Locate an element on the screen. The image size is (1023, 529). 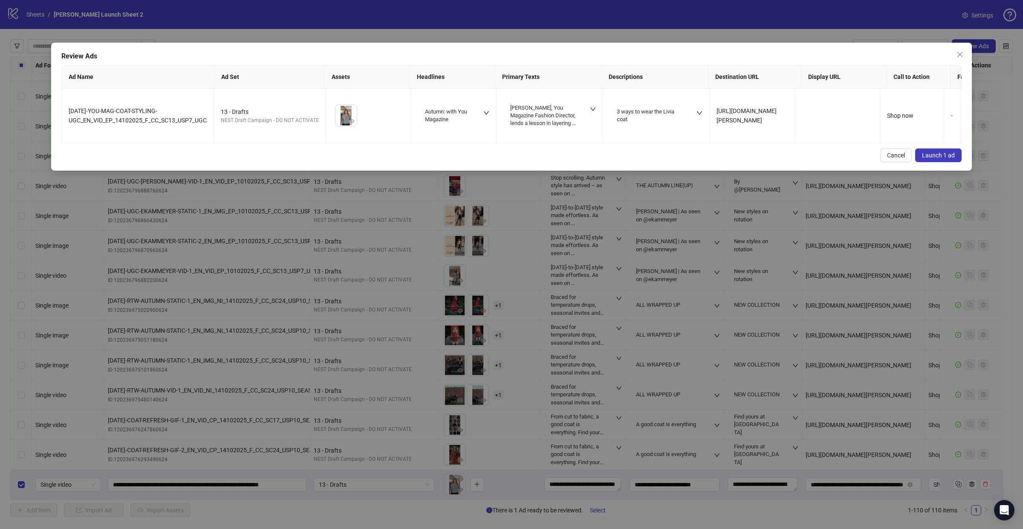
div: NEST Draft Campaign - DO NOT ACTIVATE is located at coordinates (270, 120).